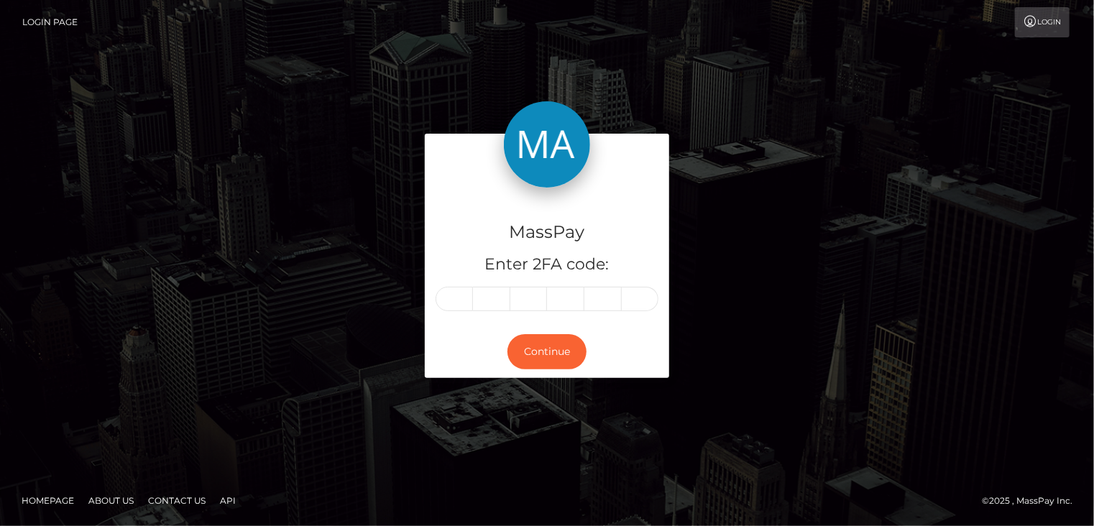  I want to click on a: Contact Us, so click(177, 500).